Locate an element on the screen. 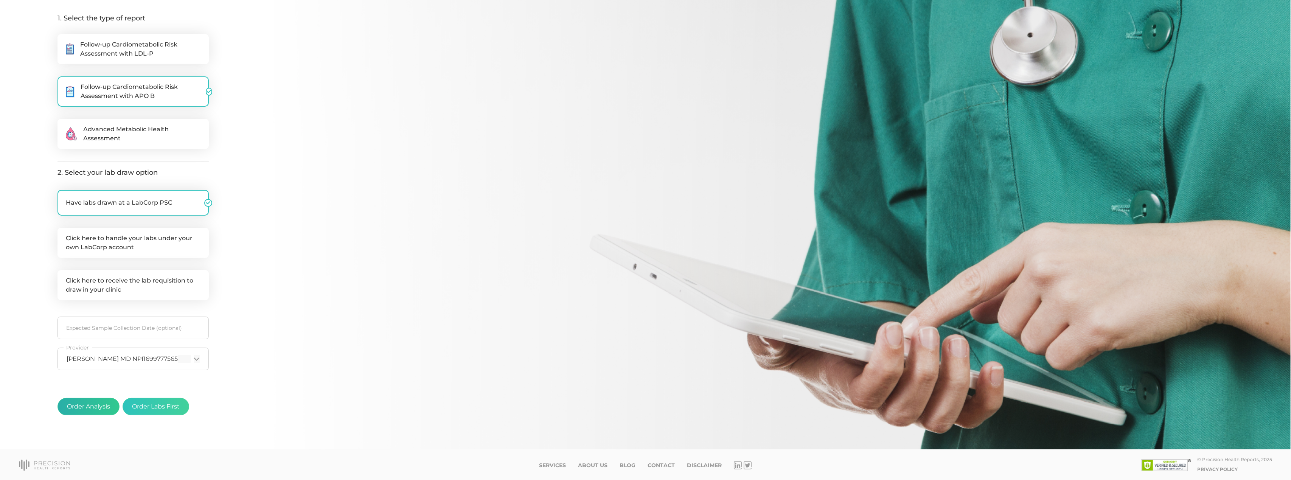  input: Select date is located at coordinates (133, 328).